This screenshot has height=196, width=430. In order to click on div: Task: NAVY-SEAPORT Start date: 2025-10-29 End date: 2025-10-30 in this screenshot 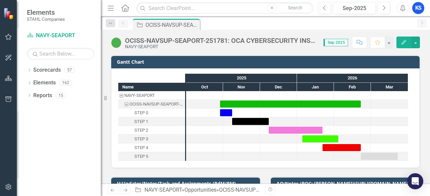, I will do `click(151, 96)`.